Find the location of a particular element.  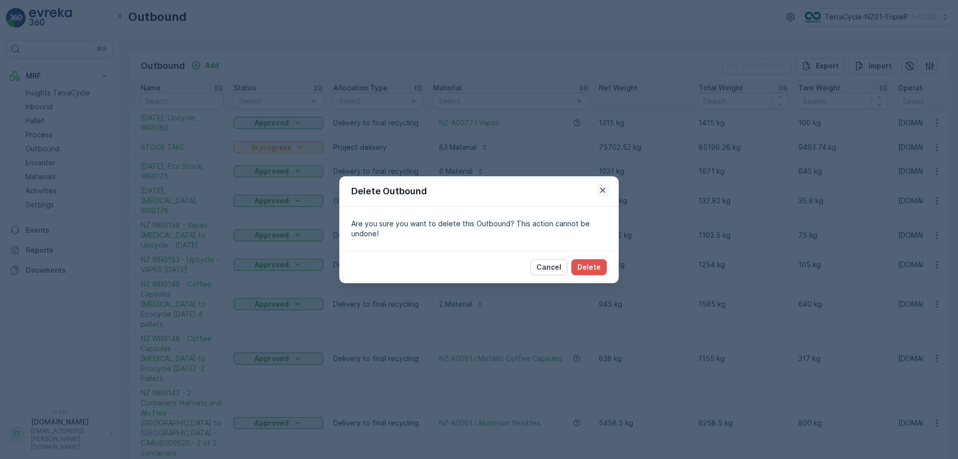

p: Are you sure you want to delete this Outbound? This action cannot be undone! is located at coordinates (479, 229).